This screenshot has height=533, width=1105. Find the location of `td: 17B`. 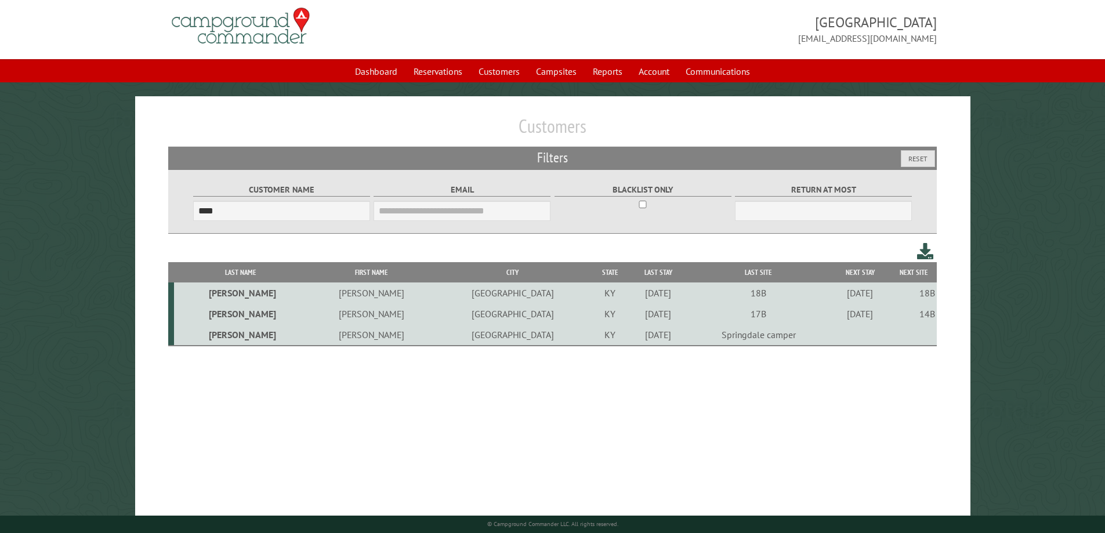

td: 17B is located at coordinates (758, 314).